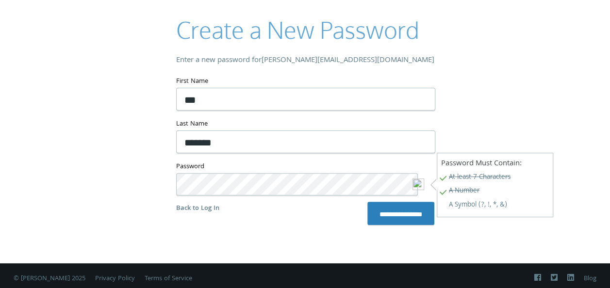 The height and width of the screenshot is (288, 610). I want to click on a: Privacy Policy, so click(115, 279).